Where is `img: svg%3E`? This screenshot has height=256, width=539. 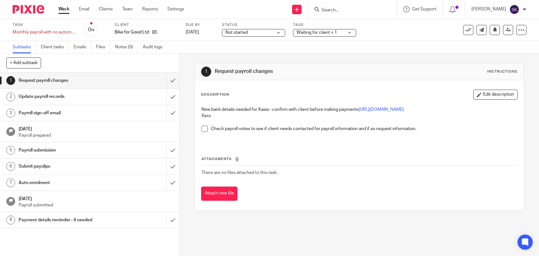 img: svg%3E is located at coordinates (515, 9).